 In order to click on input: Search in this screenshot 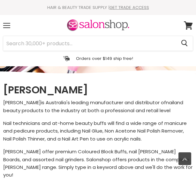, I will do `click(89, 43)`.